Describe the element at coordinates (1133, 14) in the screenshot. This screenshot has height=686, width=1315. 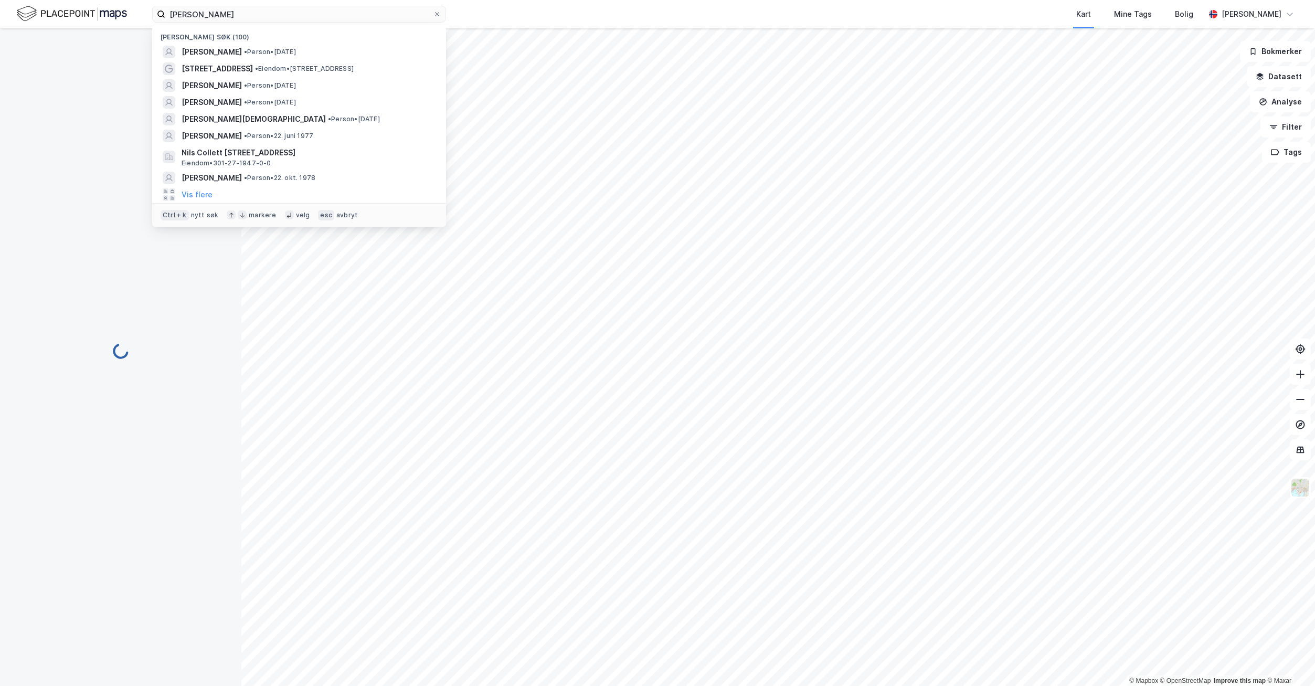
I see `div: Mine Tags` at that location.